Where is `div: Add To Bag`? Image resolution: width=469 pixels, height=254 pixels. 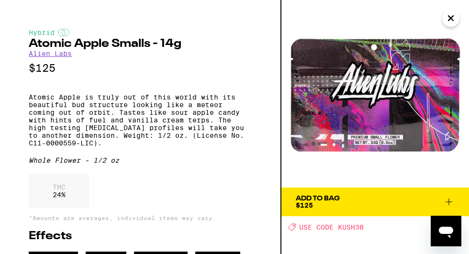 div: Add To Bag is located at coordinates (318, 199).